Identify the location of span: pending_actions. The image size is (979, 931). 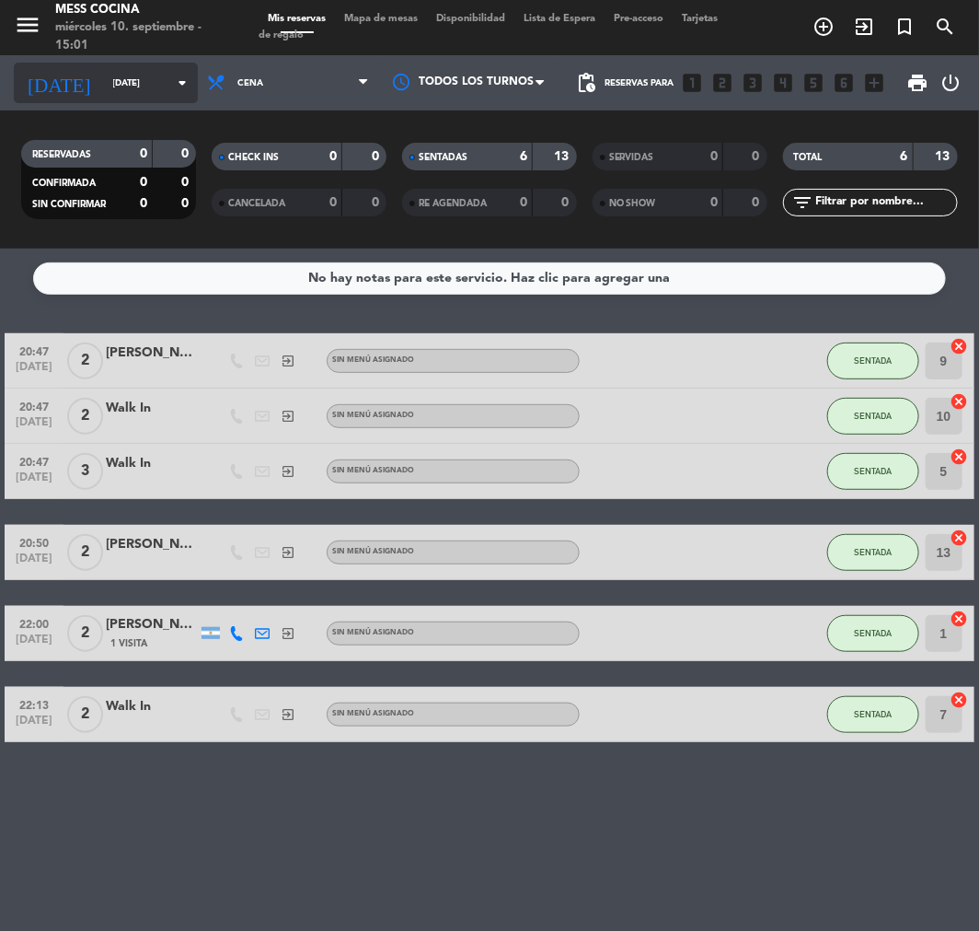
(587, 83).